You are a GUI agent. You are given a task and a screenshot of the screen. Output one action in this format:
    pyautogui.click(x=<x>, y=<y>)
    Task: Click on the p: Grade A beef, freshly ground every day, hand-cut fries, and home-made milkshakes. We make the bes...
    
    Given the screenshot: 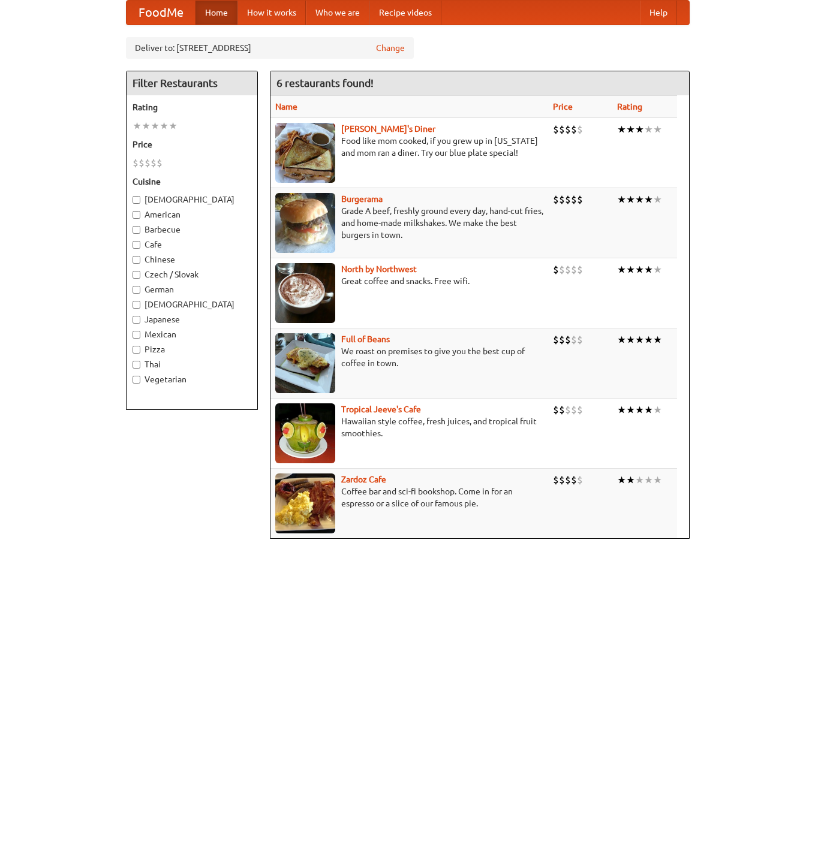 What is the action you would take?
    pyautogui.click(x=409, y=223)
    